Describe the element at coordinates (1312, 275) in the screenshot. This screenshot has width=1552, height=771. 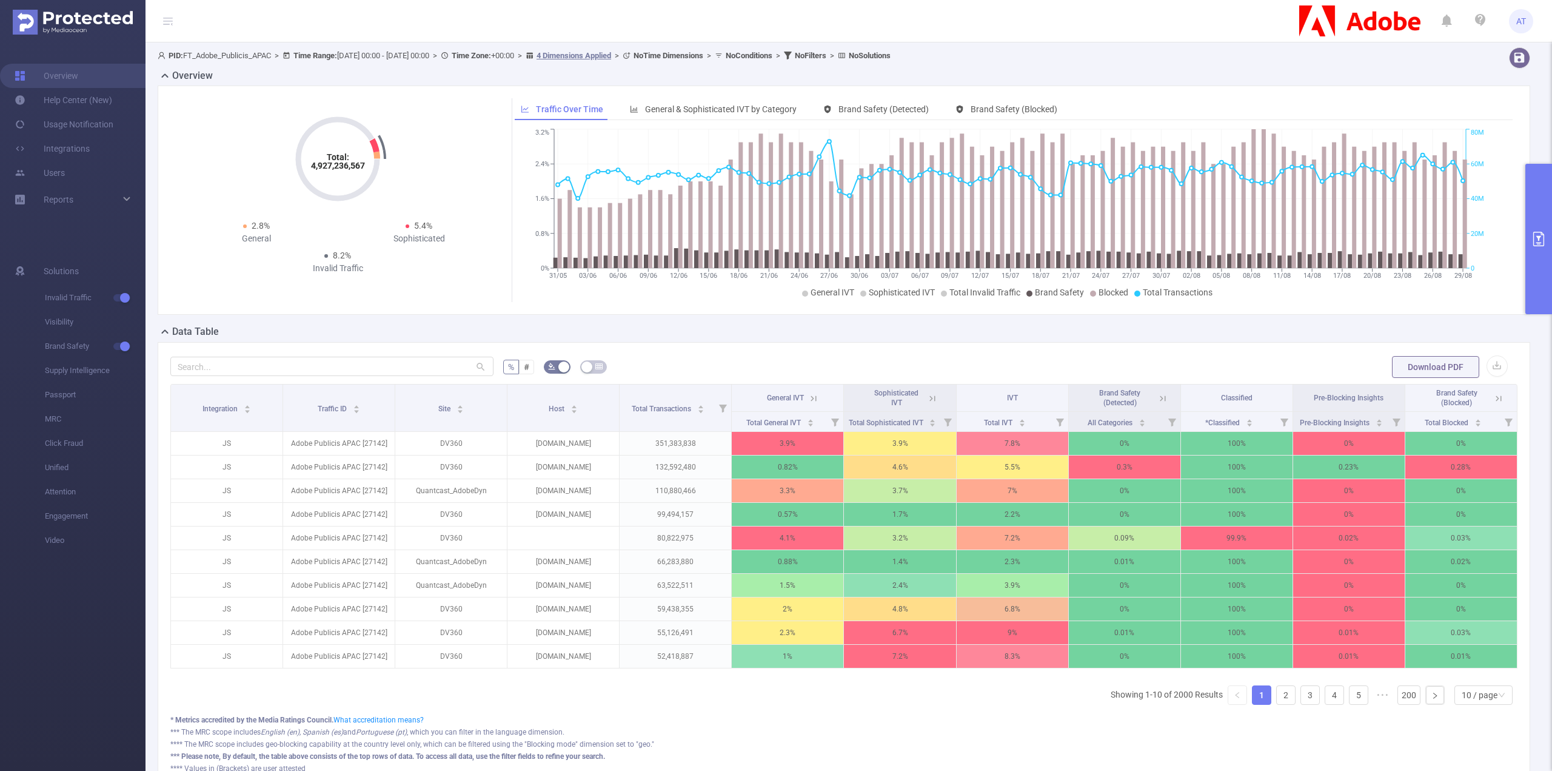
I see `tspan: 14/08` at that location.